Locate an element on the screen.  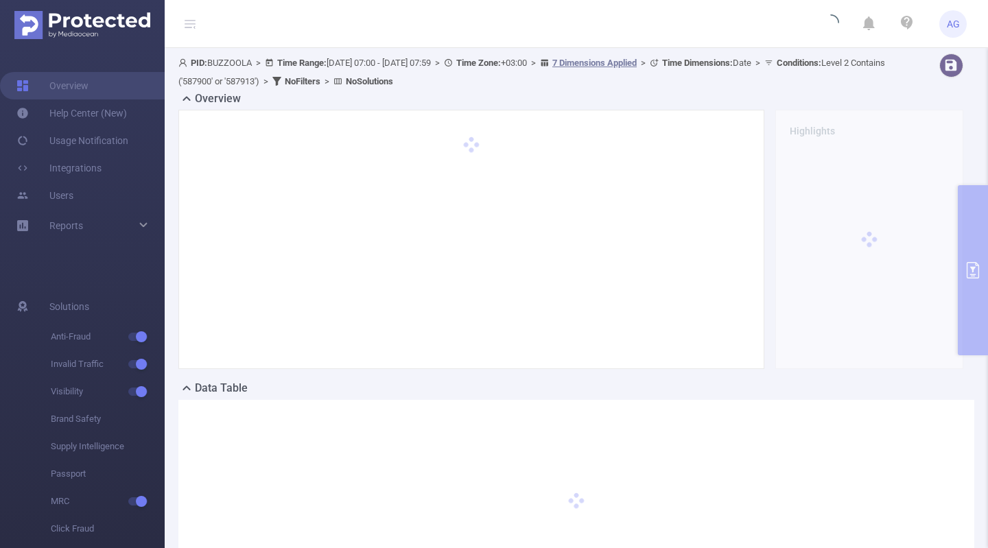
a: Overview is located at coordinates (52, 86).